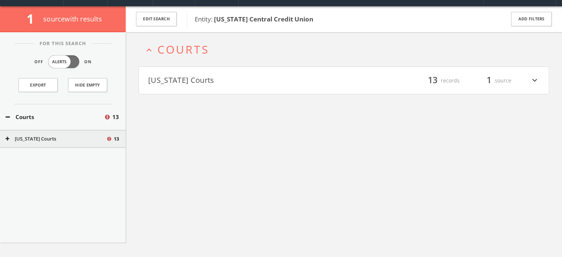 The width and height of the screenshot is (562, 257). I want to click on div: source, so click(489, 80).